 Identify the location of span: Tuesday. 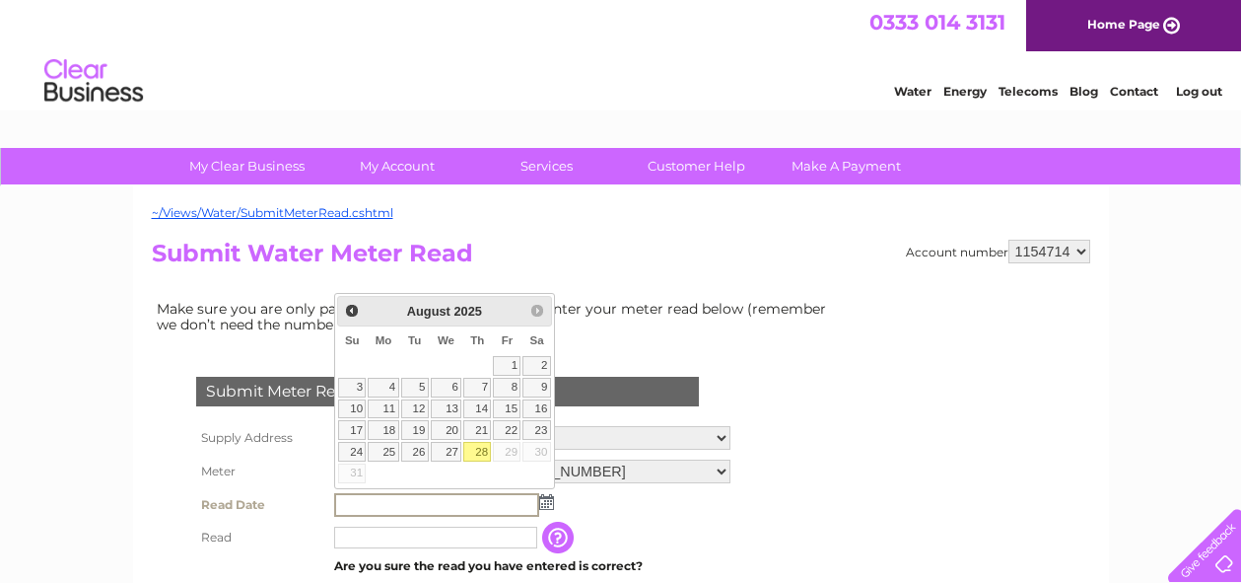
(414, 340).